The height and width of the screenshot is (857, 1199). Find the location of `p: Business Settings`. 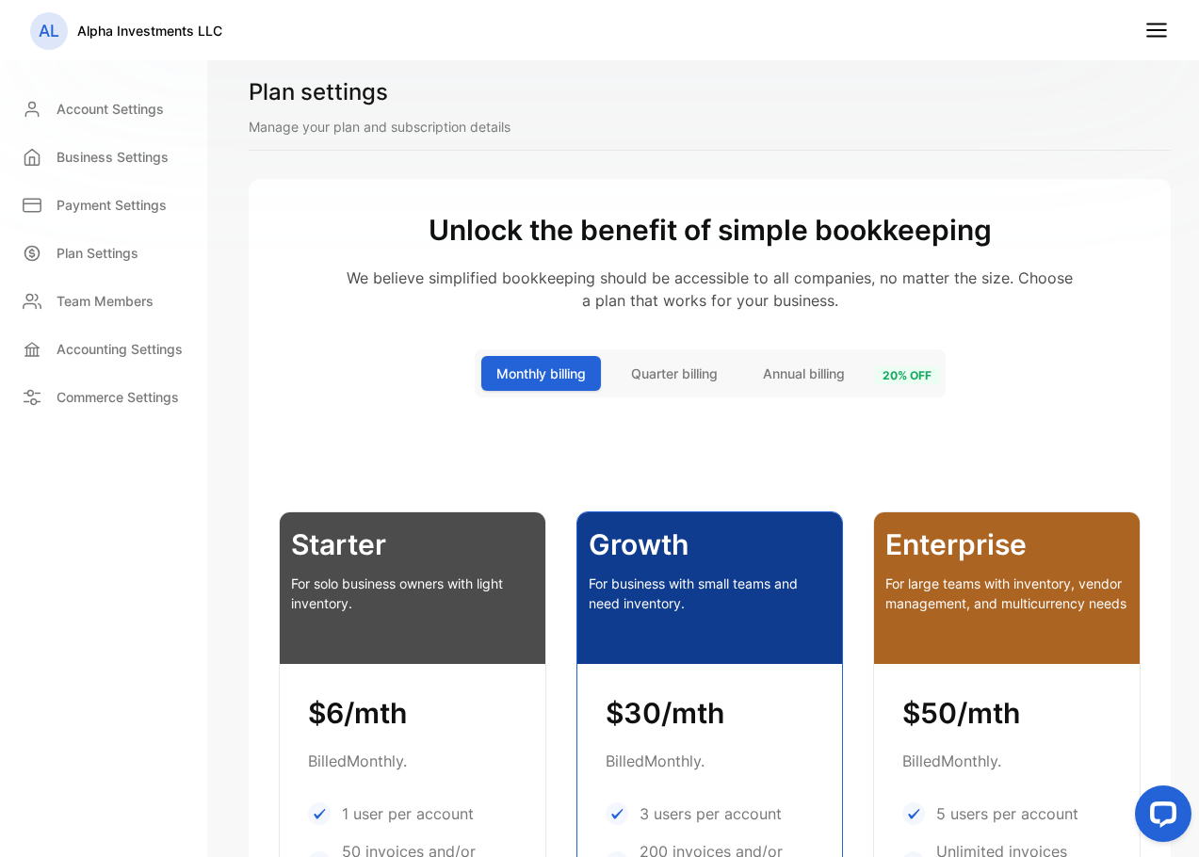

p: Business Settings is located at coordinates (112, 156).